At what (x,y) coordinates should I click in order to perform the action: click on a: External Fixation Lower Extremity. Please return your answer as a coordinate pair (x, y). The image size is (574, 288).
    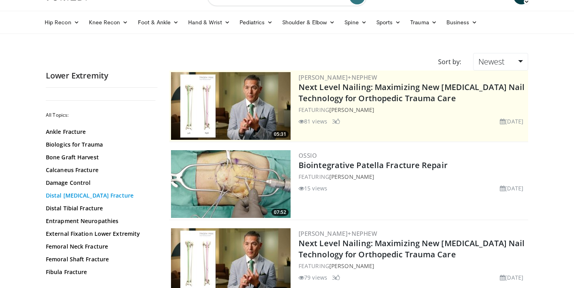
    Looking at the image, I should click on (100, 234).